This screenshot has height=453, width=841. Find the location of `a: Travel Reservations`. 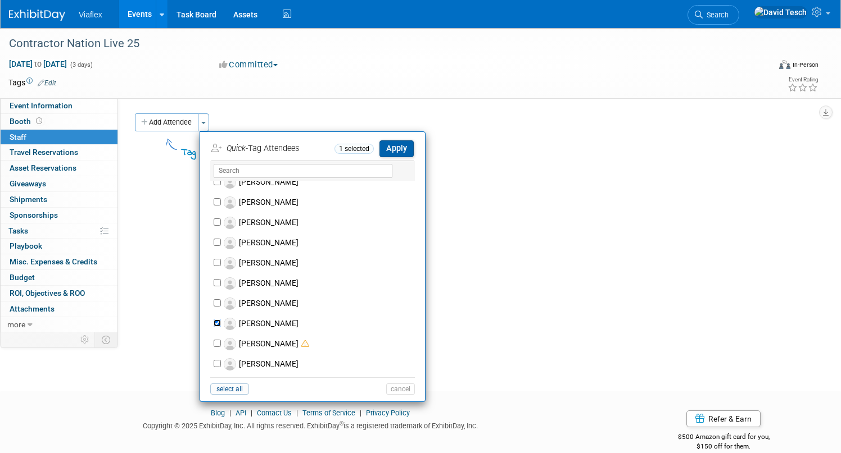

a: Travel Reservations is located at coordinates (59, 152).